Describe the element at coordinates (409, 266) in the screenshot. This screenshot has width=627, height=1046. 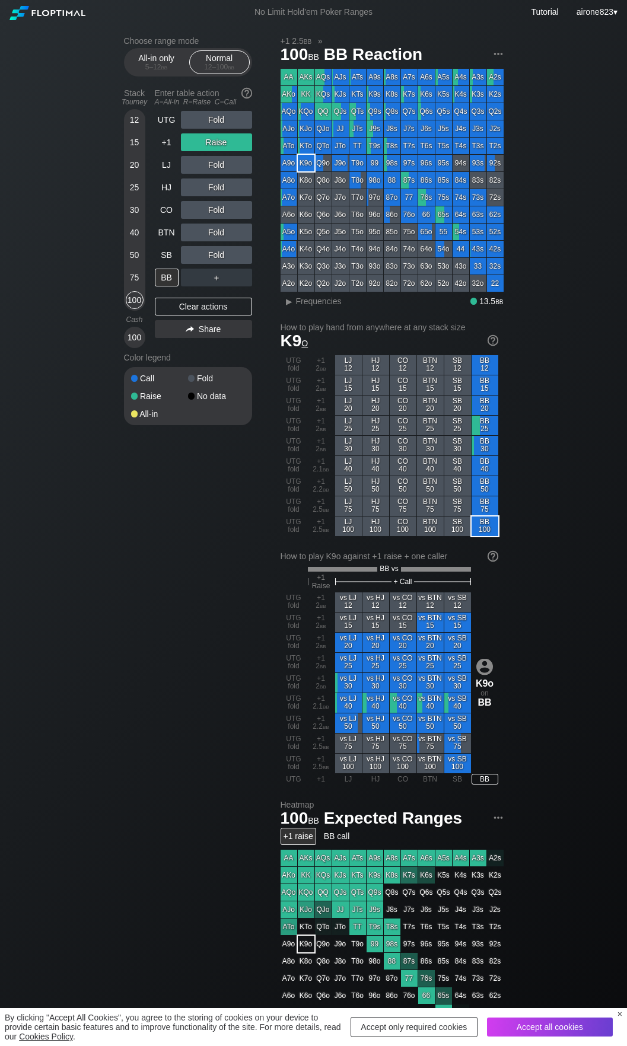
I see `div: 73o` at that location.